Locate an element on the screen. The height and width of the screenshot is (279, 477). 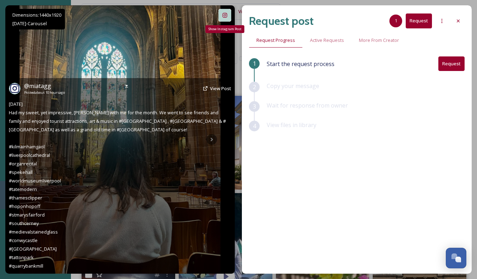
span: 4 is located at coordinates (254, 126).